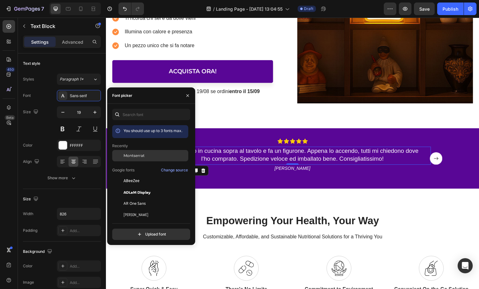 The image size is (479, 289). I want to click on p: Convenient On-the-Go Solution, so click(329, 275).